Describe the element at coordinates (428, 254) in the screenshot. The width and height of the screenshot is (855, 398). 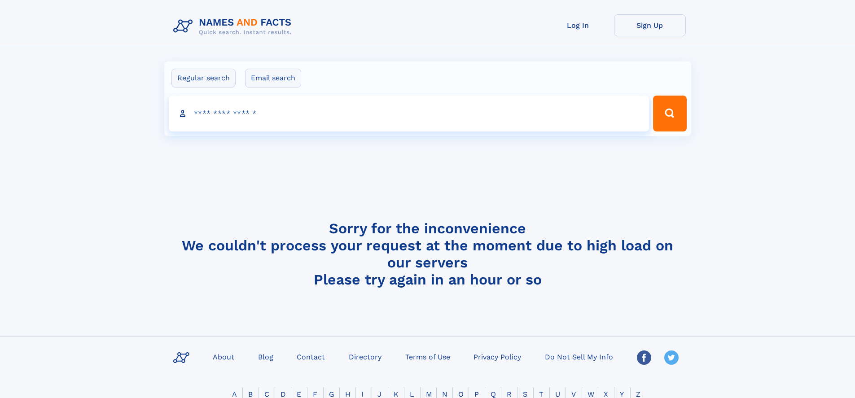
I see `h4: Sorry for the inconvenience We couldn't process your request at the moment due to high load on ou...` at that location.